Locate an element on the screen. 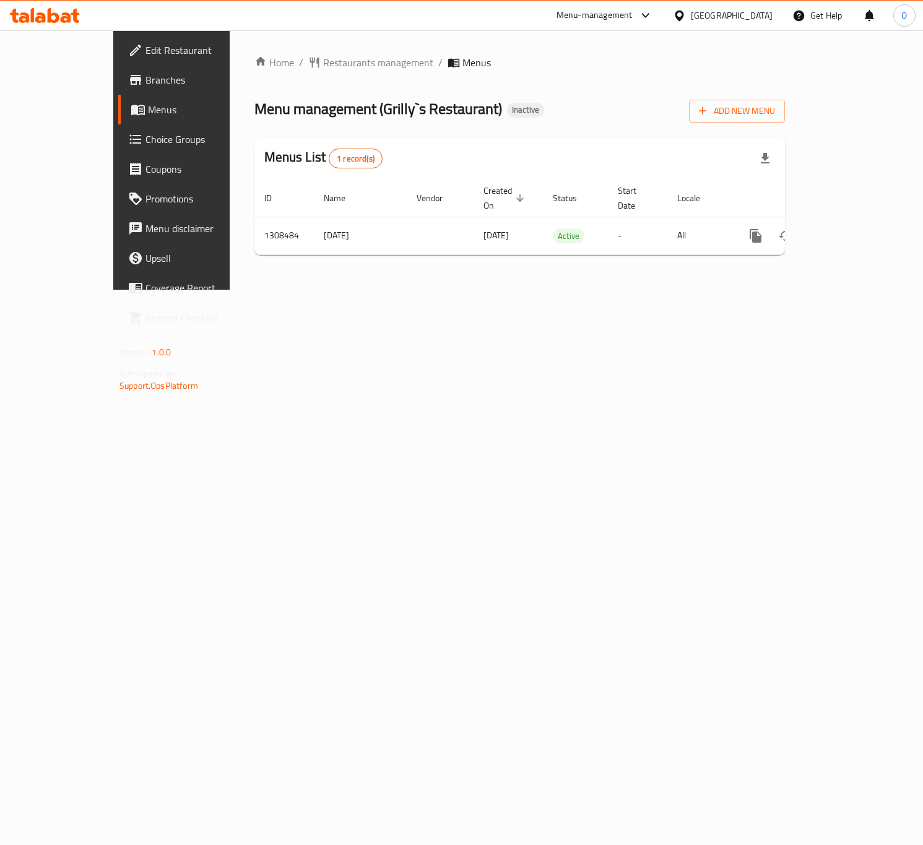 The width and height of the screenshot is (923, 845). span: Start Date is located at coordinates (635, 198).